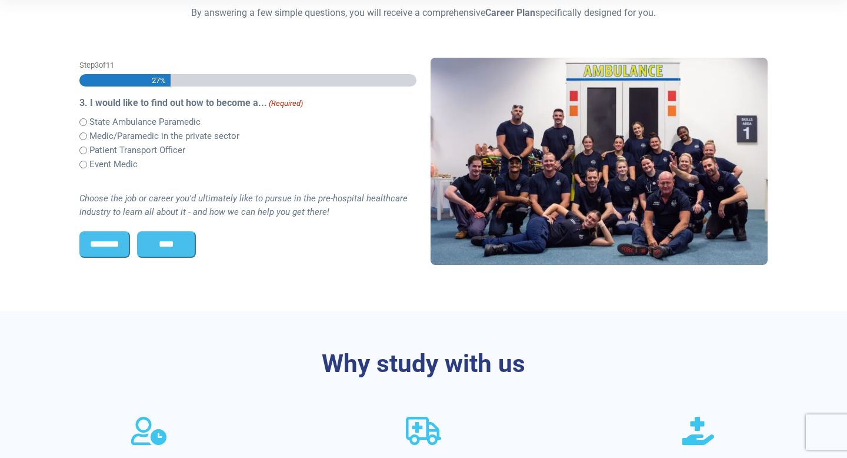 This screenshot has width=847, height=458. What do you see at coordinates (423, 363) in the screenshot?
I see `h3: Why study with us` at bounding box center [423, 363].